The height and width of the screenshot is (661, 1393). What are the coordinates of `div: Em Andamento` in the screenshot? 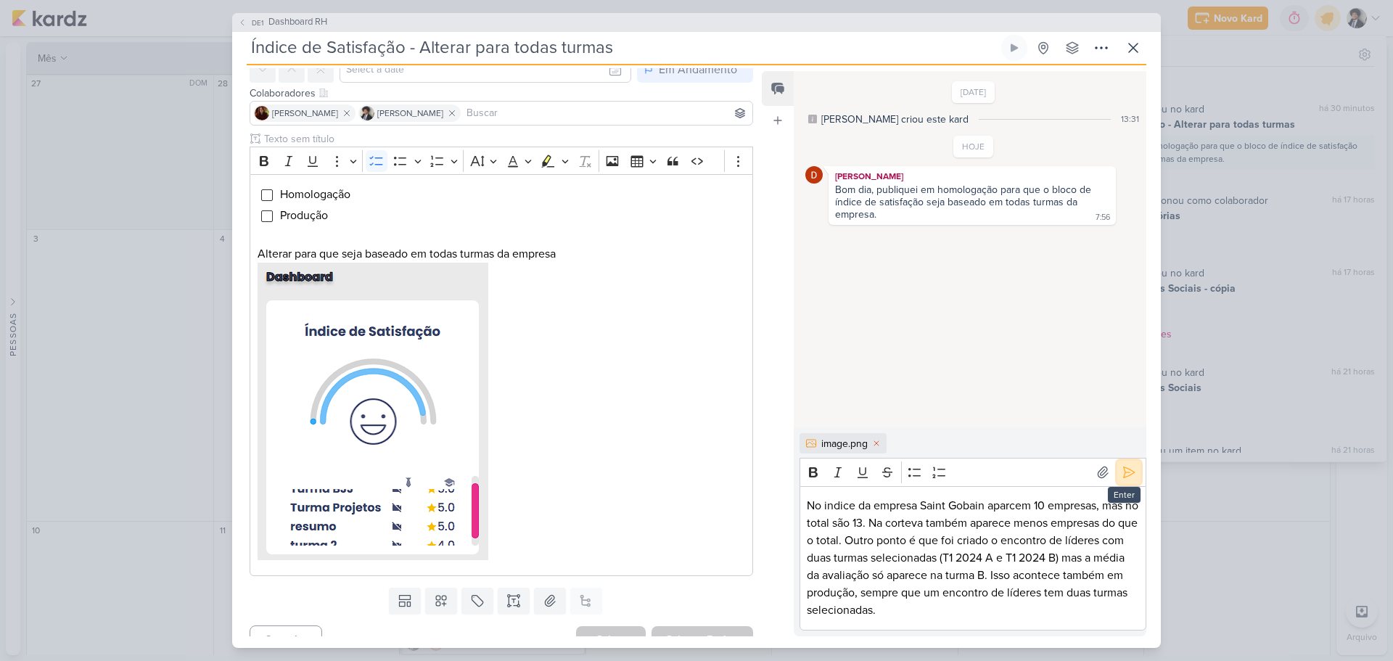 It's located at (698, 70).